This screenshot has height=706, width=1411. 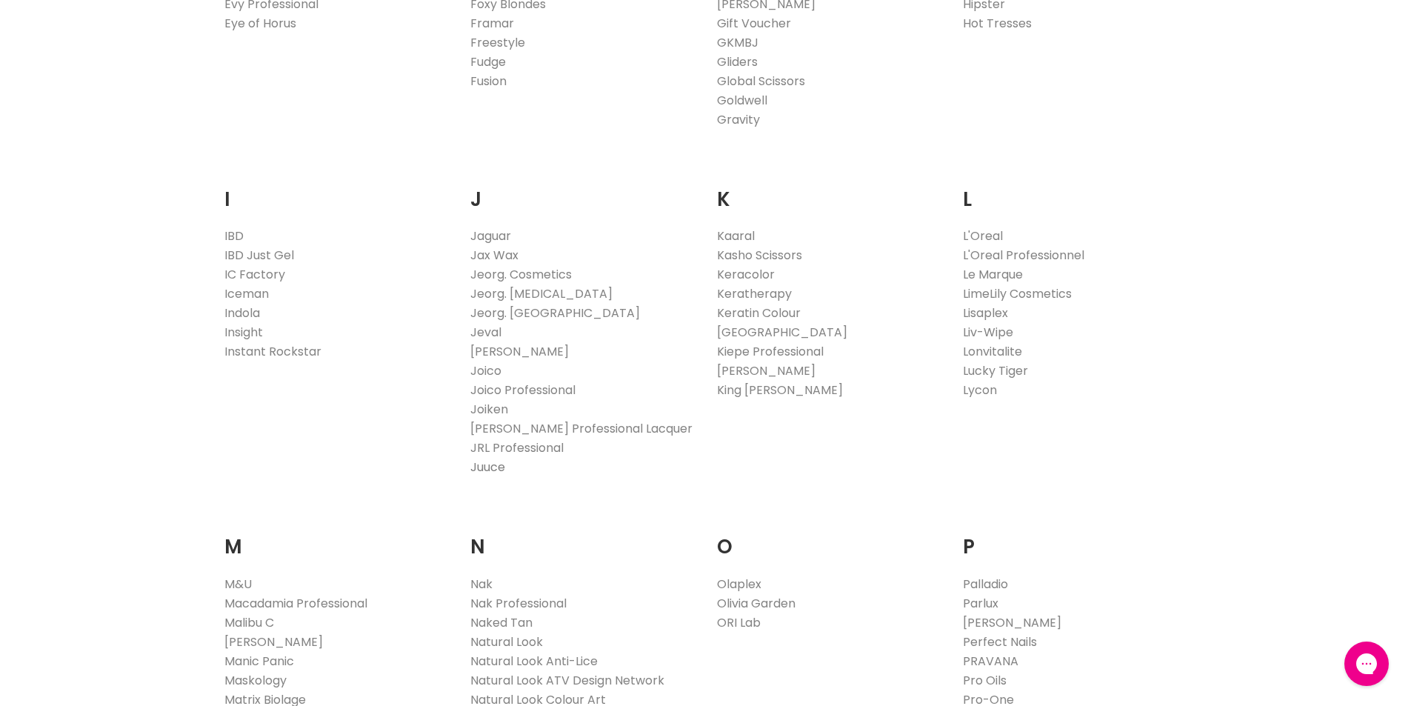 I want to click on a: IBD, so click(x=234, y=235).